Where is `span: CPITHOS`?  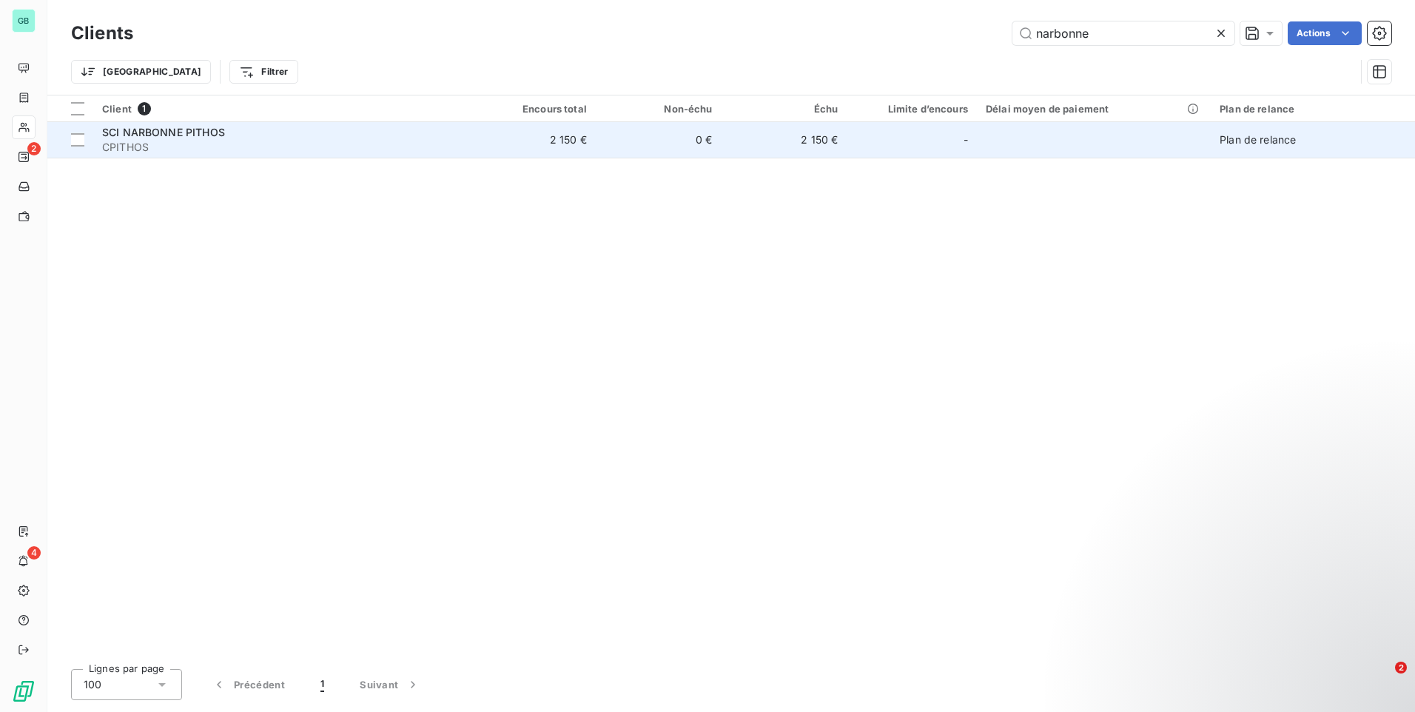
span: CPITHOS is located at coordinates (281, 147).